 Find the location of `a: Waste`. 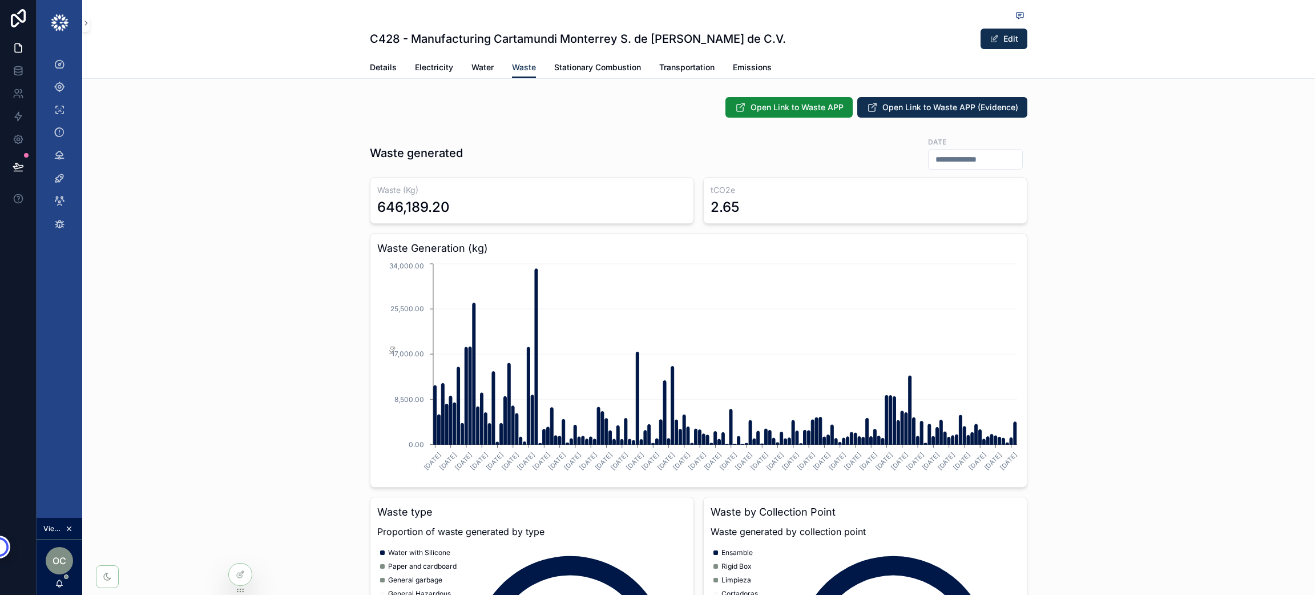

a: Waste is located at coordinates (524, 68).